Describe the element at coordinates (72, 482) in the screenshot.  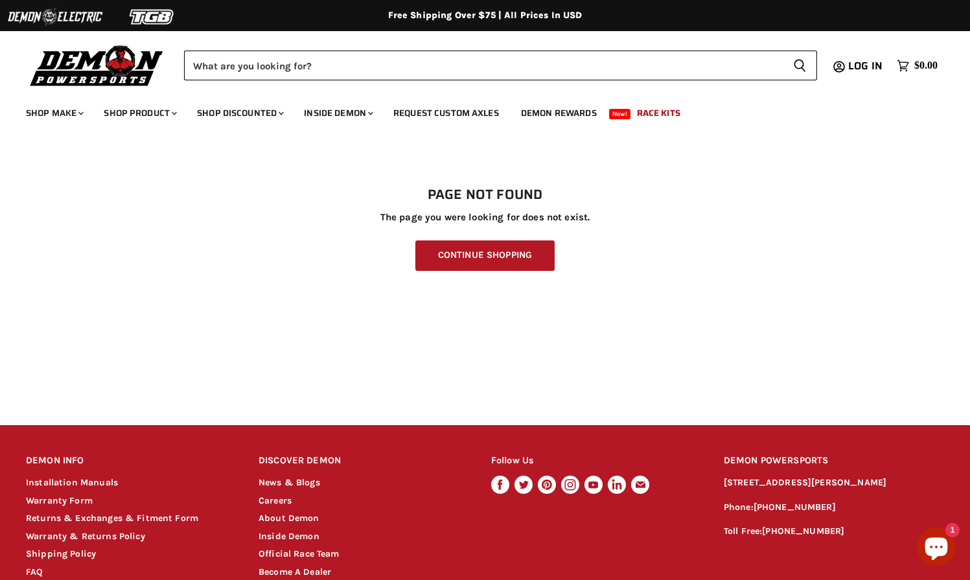
I see `a: Installation Manuals` at that location.